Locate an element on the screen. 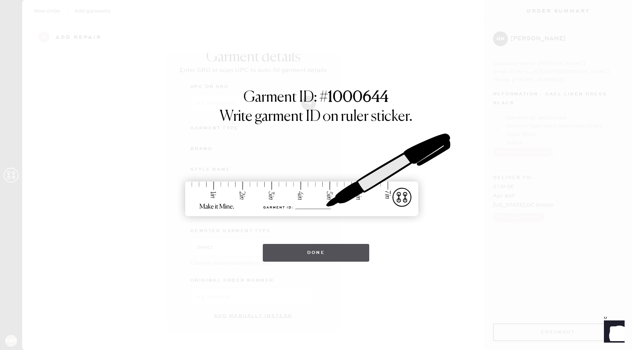 Image resolution: width=632 pixels, height=350 pixels. button: Done is located at coordinates (316, 253).